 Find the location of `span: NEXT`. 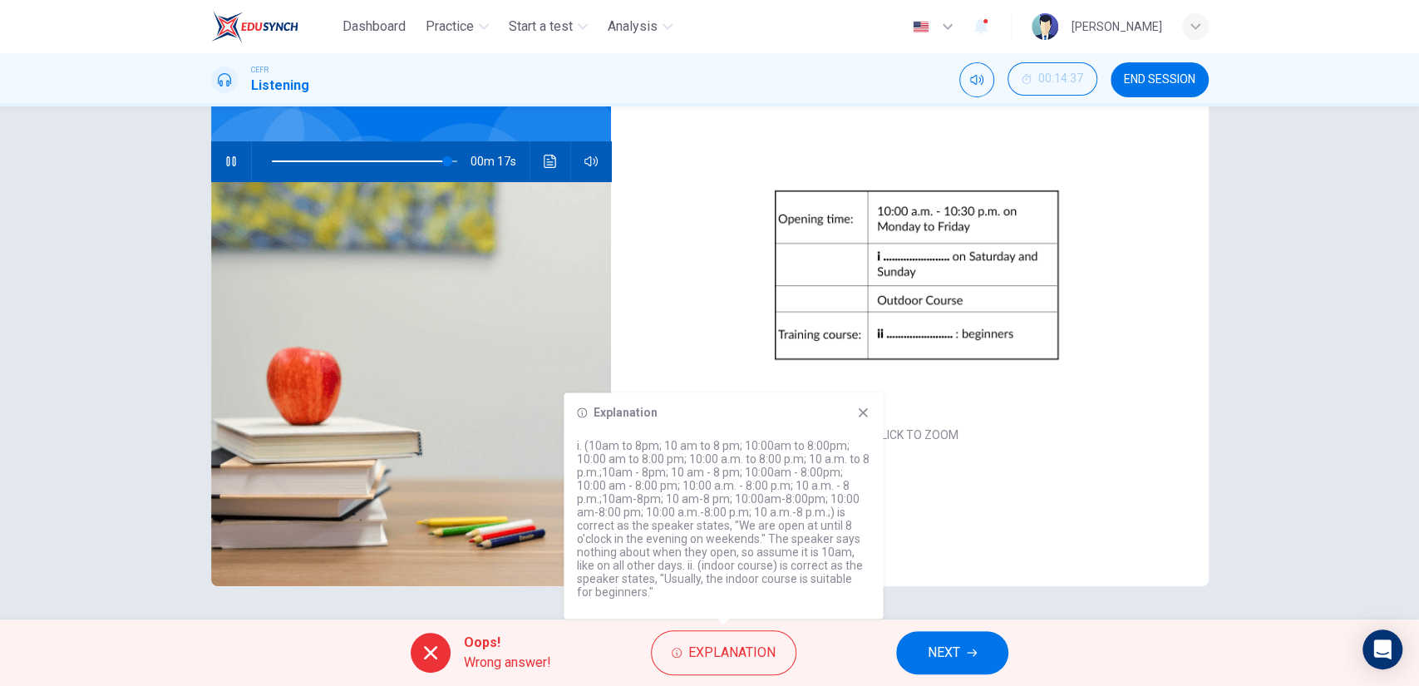

span: NEXT is located at coordinates (943, 652).